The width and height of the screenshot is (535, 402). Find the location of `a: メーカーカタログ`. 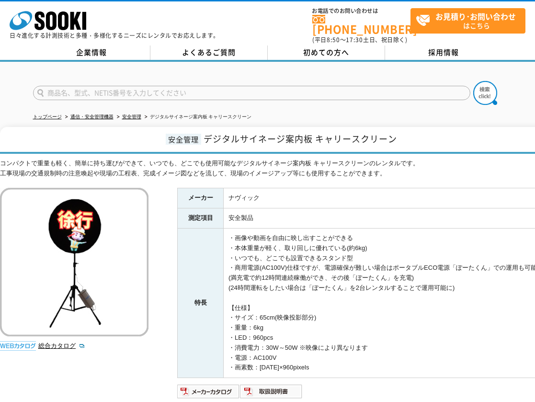

a: メーカーカタログ is located at coordinates (208, 393).